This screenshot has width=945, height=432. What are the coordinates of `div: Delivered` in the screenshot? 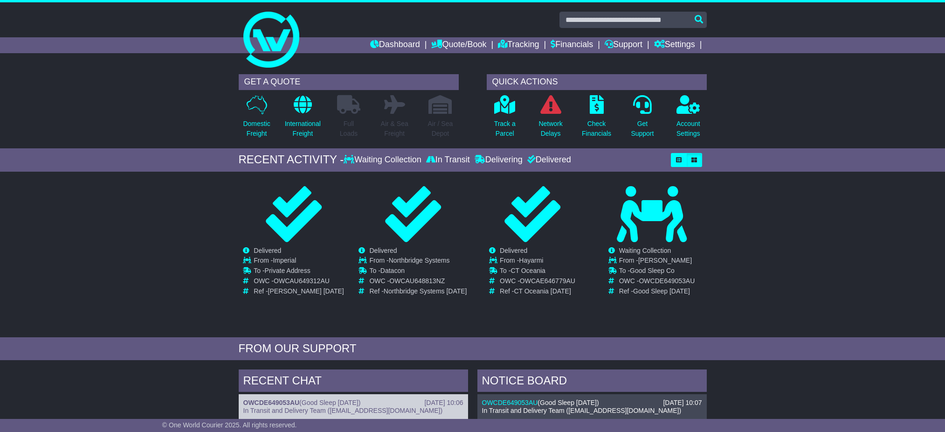 It's located at (548, 160).